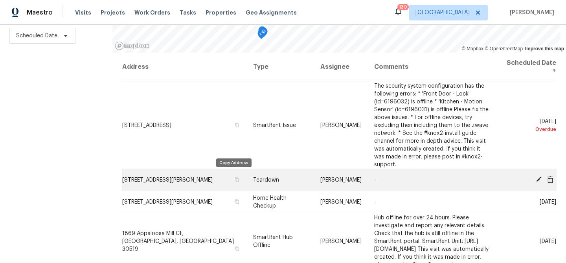  What do you see at coordinates (340, 67) in the screenshot?
I see `th: Assignee` at bounding box center [340, 67].